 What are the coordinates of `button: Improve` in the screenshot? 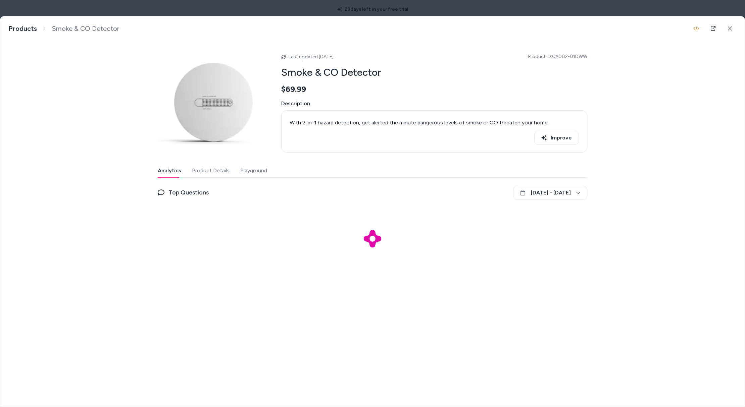 It's located at (556, 138).